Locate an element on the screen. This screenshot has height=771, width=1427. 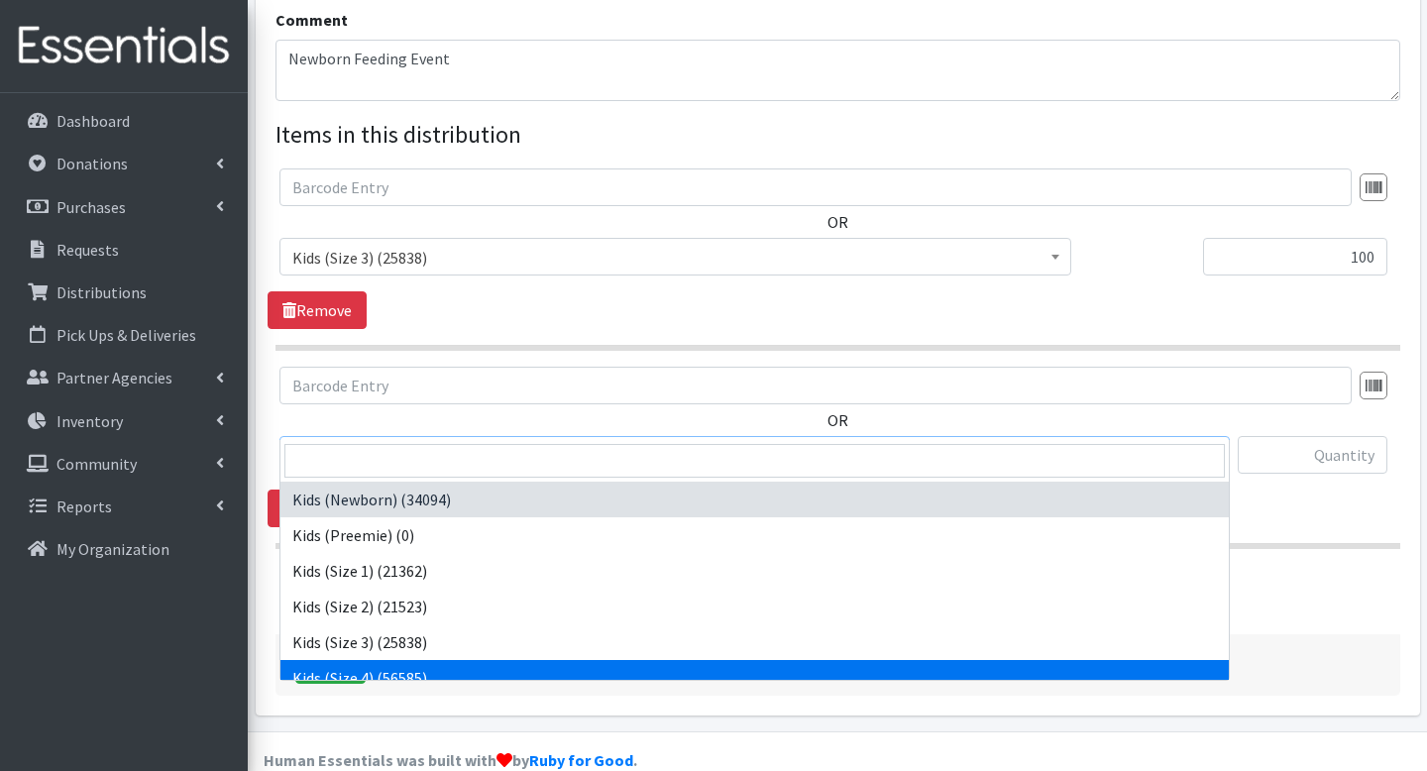
li: Kids (Size 3) (25838) is located at coordinates (754, 642).